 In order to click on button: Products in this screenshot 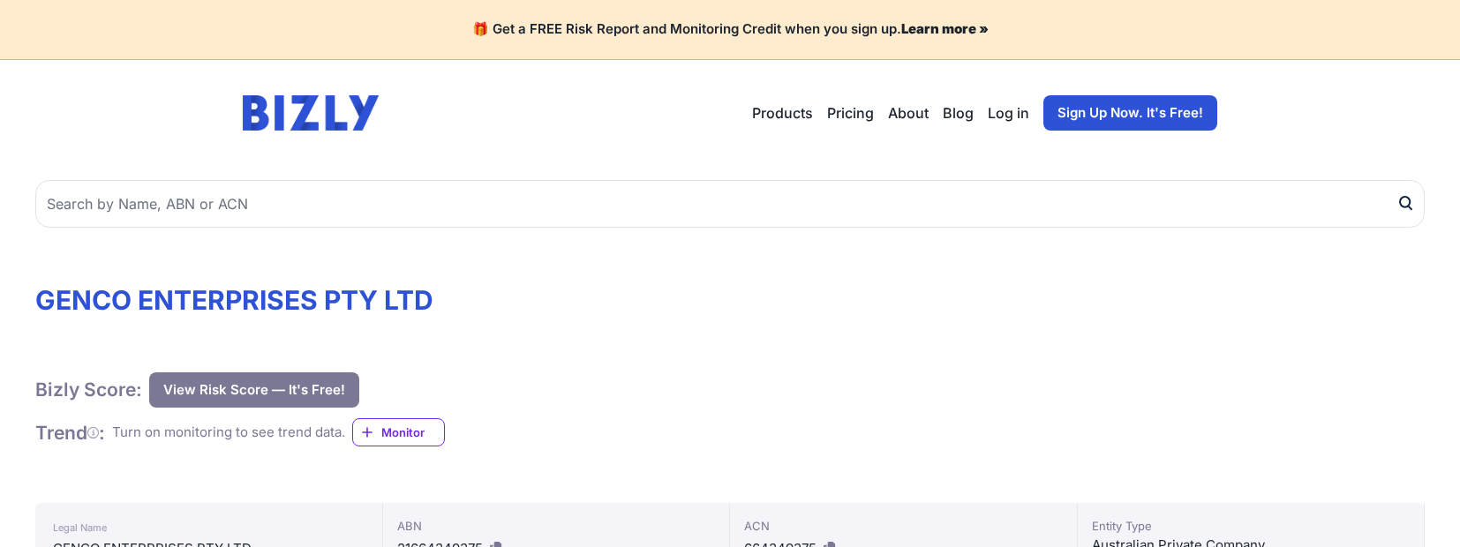, I will do `click(782, 113)`.